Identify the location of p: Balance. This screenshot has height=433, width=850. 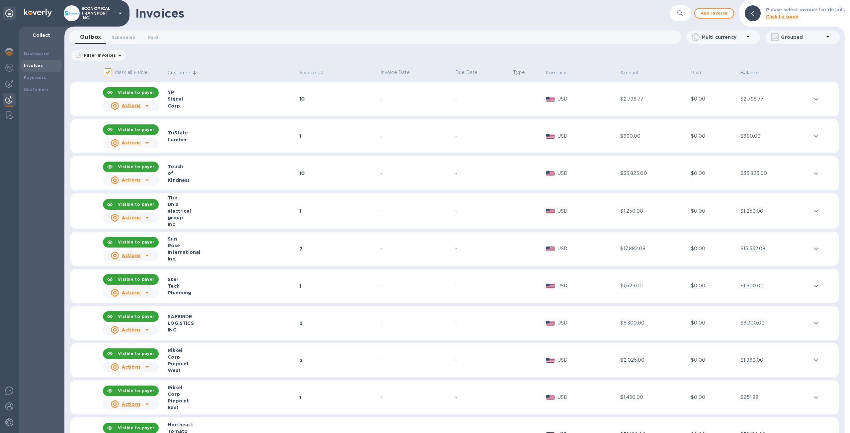
(749, 73).